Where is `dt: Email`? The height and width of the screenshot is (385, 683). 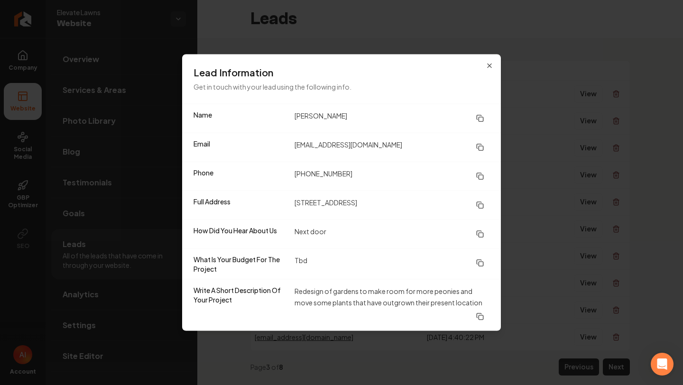
dt: Email is located at coordinates (240, 147).